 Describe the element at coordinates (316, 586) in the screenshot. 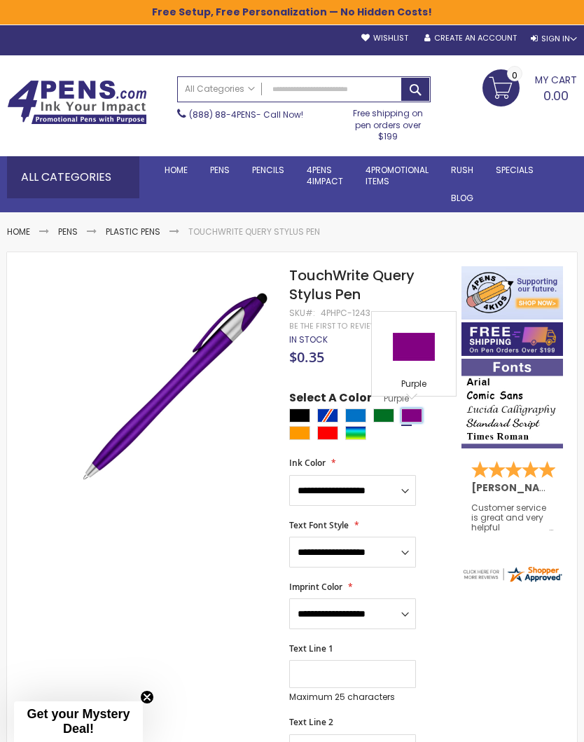

I see `span: Imprint Color` at that location.